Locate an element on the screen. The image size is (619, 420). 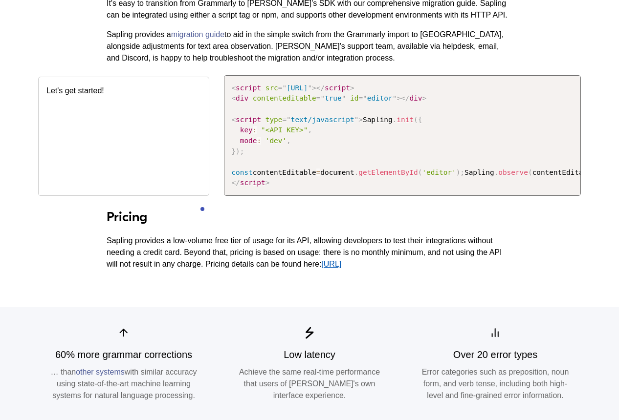
h5: Over 20 error types is located at coordinates (495, 355).